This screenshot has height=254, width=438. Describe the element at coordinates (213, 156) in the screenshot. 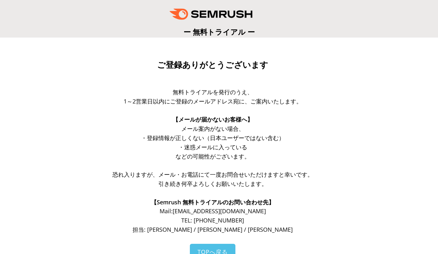

I see `span: などの可能性がございます。` at that location.